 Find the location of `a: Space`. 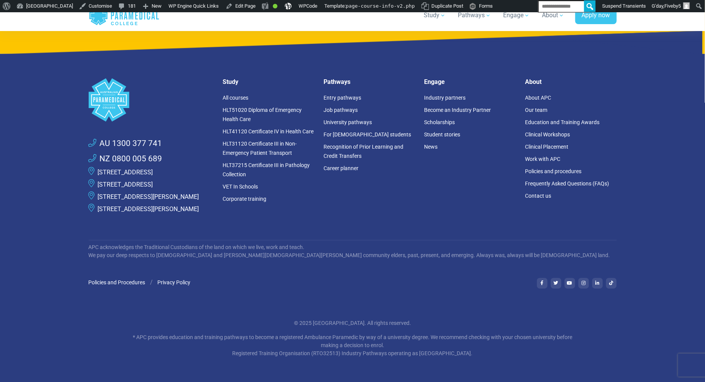

a: Space is located at coordinates (151, 100).